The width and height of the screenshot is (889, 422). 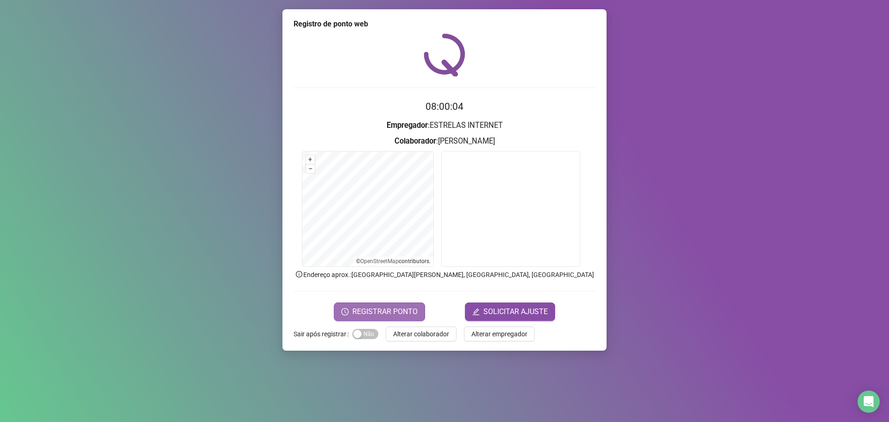 I want to click on strong: Empregador, so click(x=407, y=125).